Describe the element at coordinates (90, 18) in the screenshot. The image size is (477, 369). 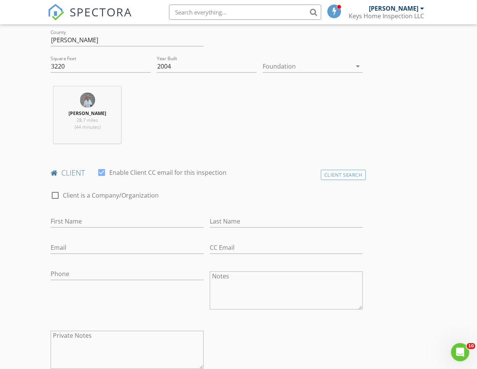
I see `a: SPECTORA` at that location.